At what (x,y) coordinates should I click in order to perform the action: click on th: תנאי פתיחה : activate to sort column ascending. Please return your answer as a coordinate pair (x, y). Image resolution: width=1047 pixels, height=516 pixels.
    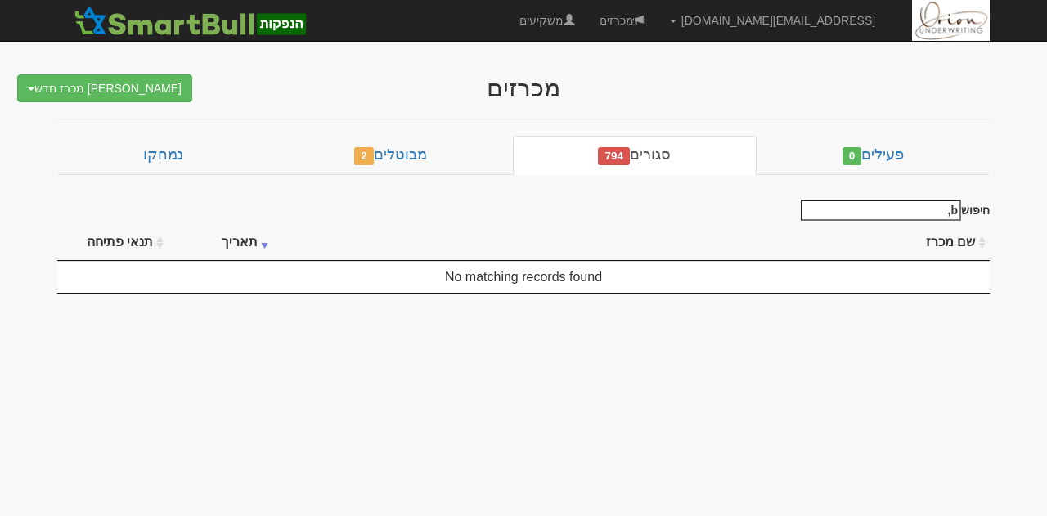
    Looking at the image, I should click on (112, 243).